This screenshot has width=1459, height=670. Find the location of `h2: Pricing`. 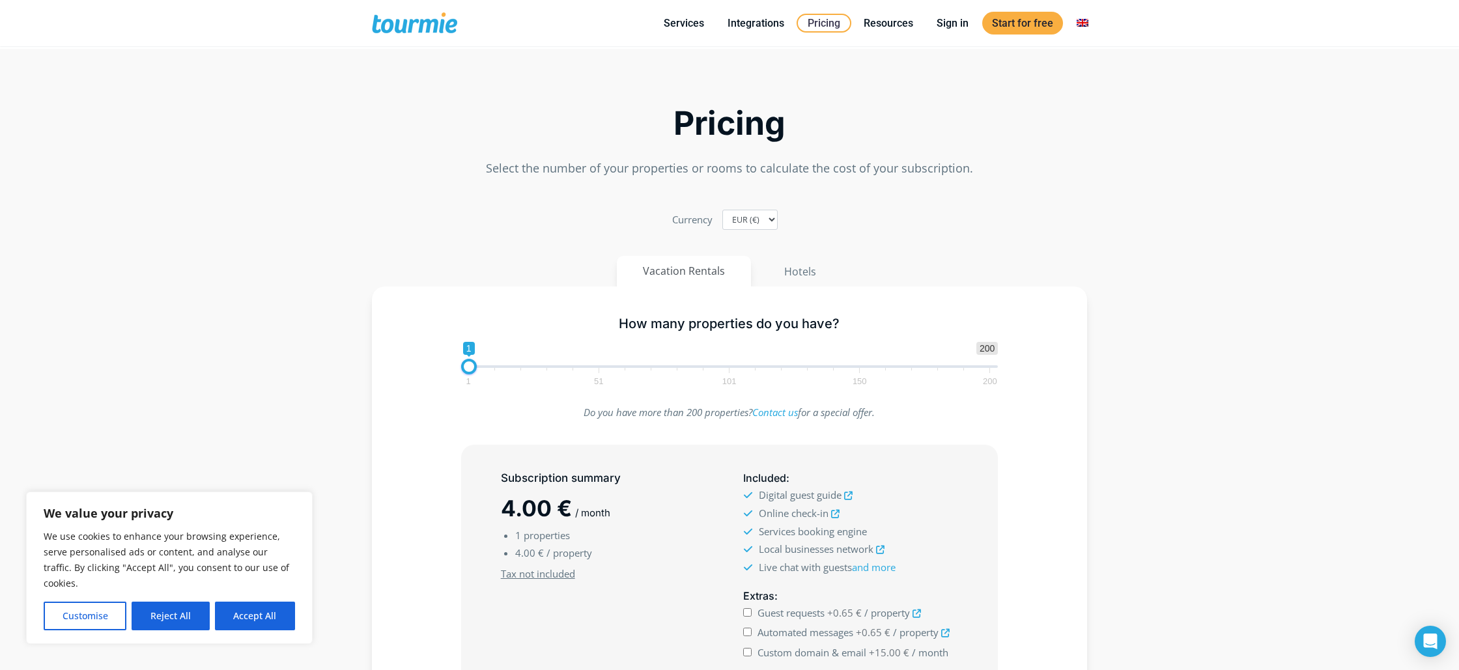

h2: Pricing is located at coordinates (730, 123).